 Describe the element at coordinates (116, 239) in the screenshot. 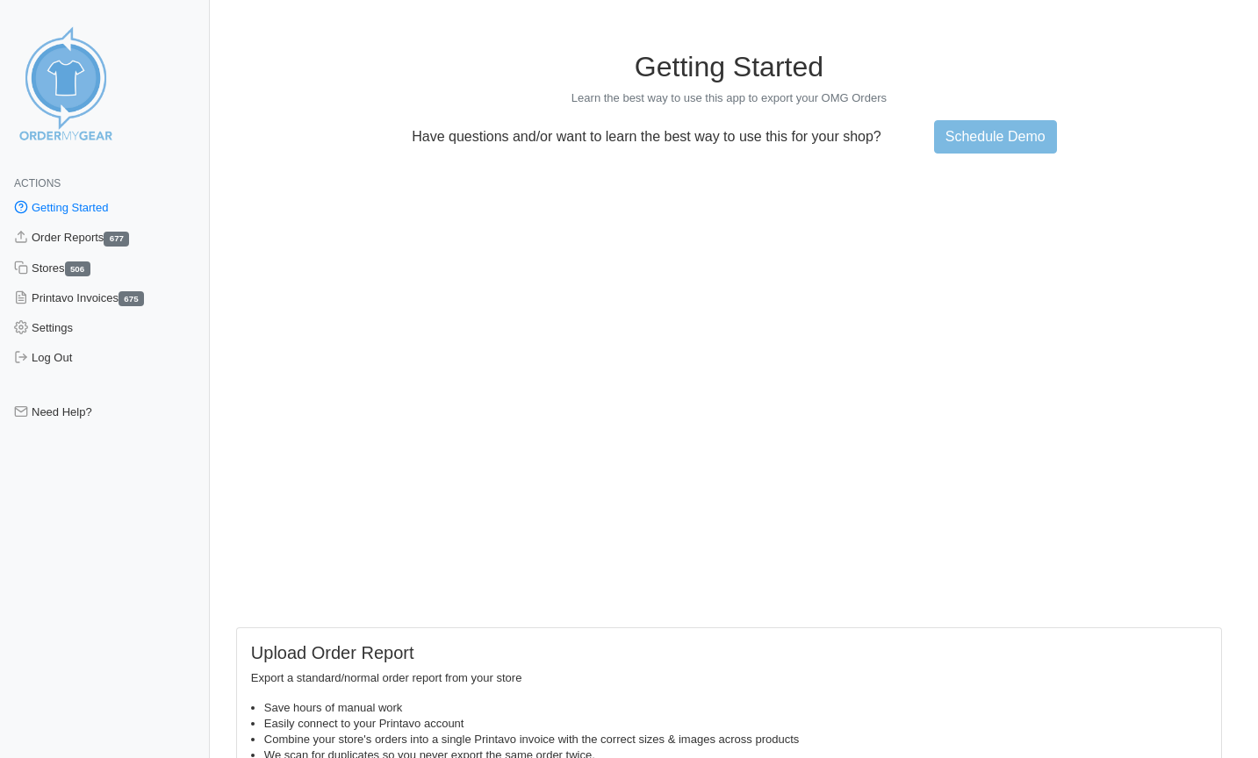

I see `span: 677` at that location.